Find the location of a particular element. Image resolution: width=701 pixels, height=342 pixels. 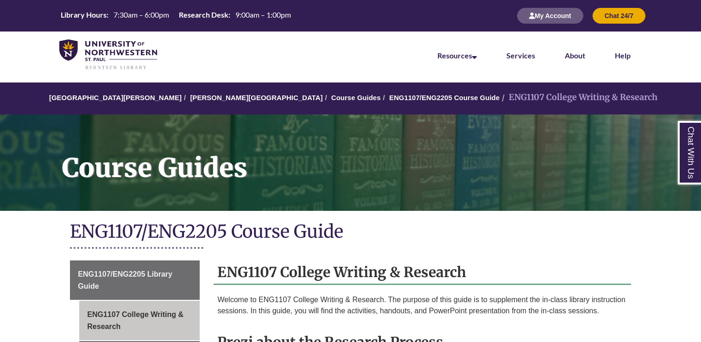

h1: ENG1107/ENG2205 Course Guide is located at coordinates (350, 232).